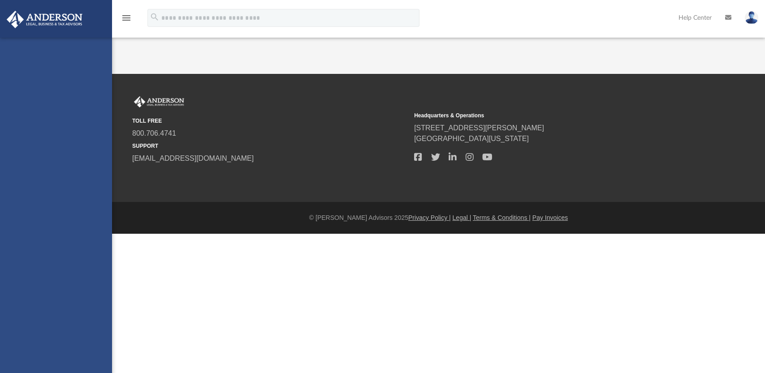 This screenshot has width=765, height=373. Describe the element at coordinates (270, 146) in the screenshot. I see `small: SUPPORT` at that location.